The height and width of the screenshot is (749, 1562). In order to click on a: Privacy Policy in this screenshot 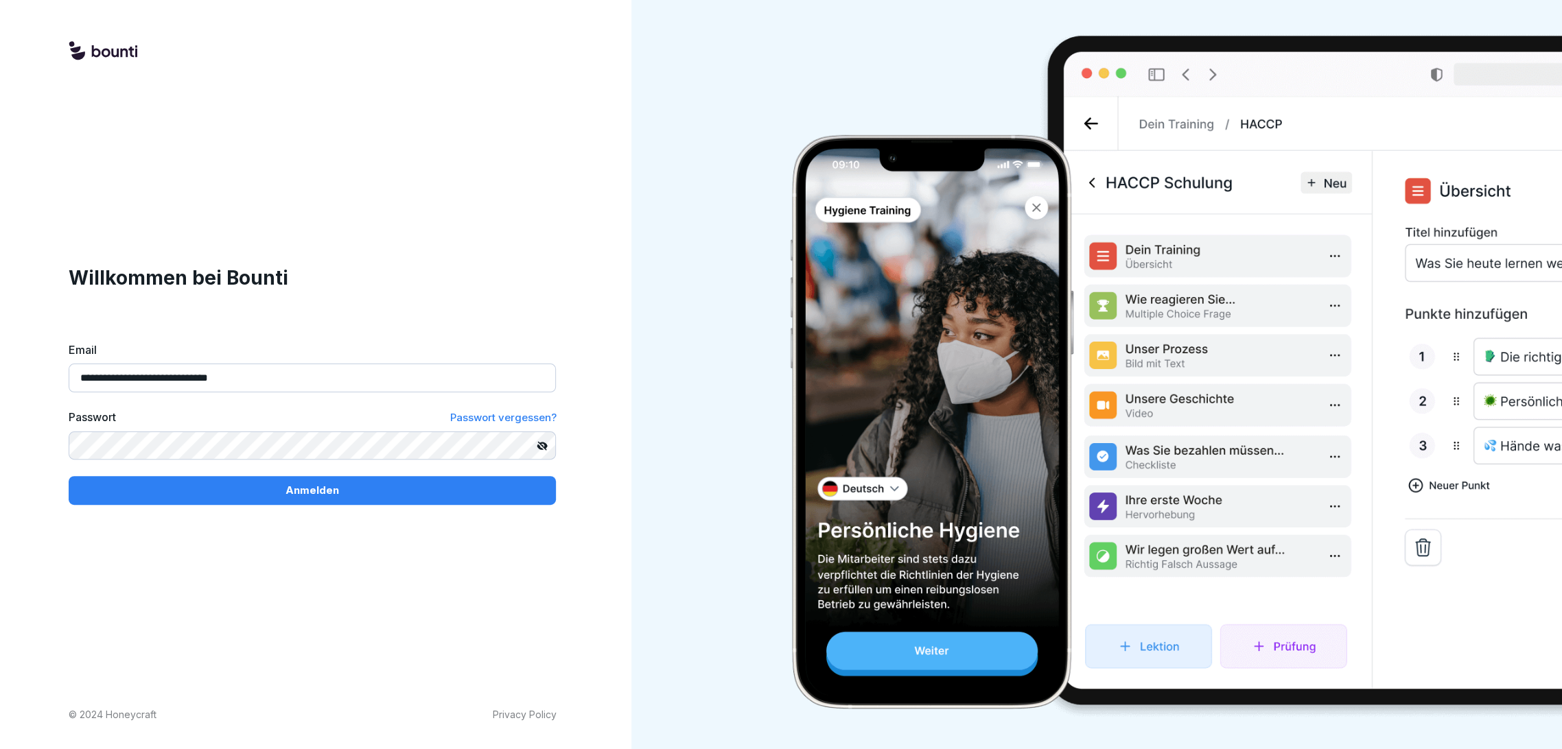, I will do `click(524, 714)`.